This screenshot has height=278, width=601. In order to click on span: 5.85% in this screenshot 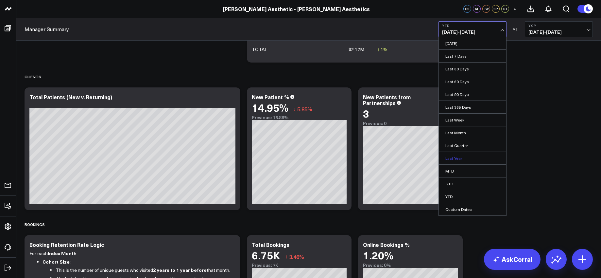, I will do `click(305, 109)`.